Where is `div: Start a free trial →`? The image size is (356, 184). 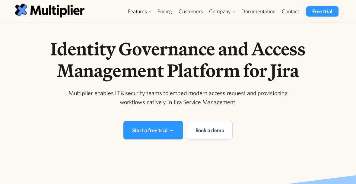 div: Start a free trial → is located at coordinates (153, 130).